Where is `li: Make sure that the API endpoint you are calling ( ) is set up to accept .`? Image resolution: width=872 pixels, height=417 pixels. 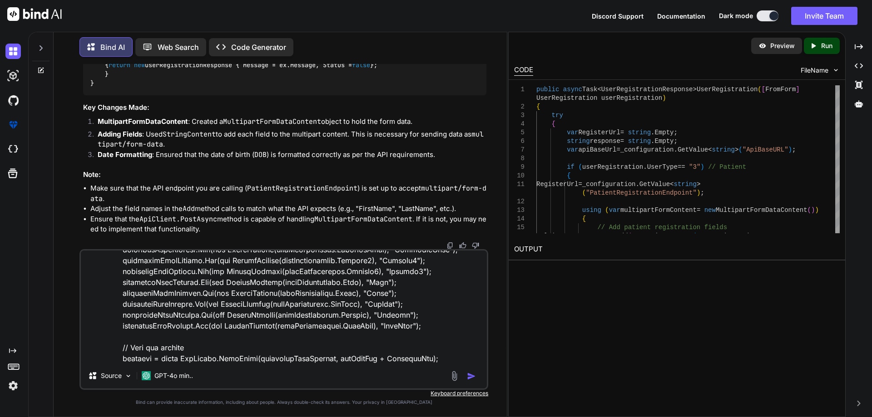 li: Make sure that the API endpoint you are calling ( ) is set up to accept . is located at coordinates (288, 193).